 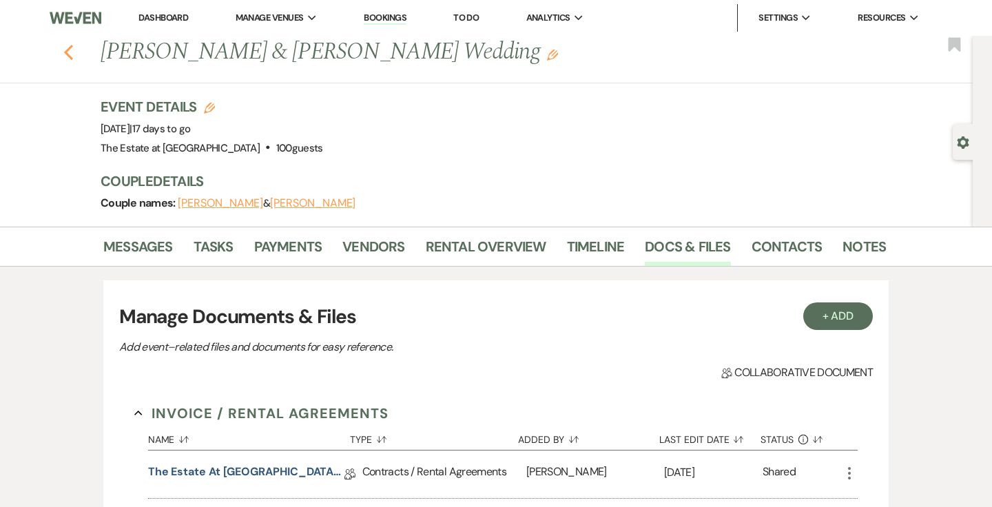 What do you see at coordinates (797, 373) in the screenshot?
I see `span: Collaborative document` at bounding box center [797, 373].